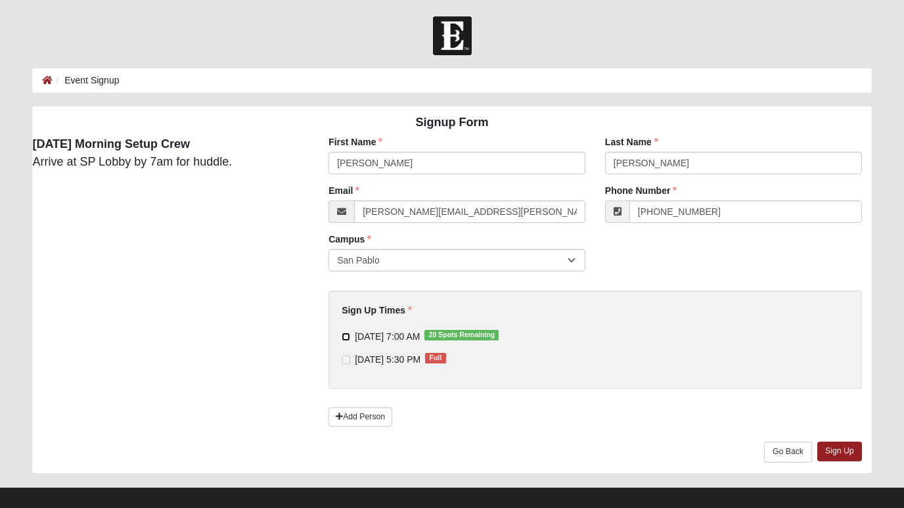 This screenshot has width=904, height=508. I want to click on label: Sign Up Times, so click(376, 310).